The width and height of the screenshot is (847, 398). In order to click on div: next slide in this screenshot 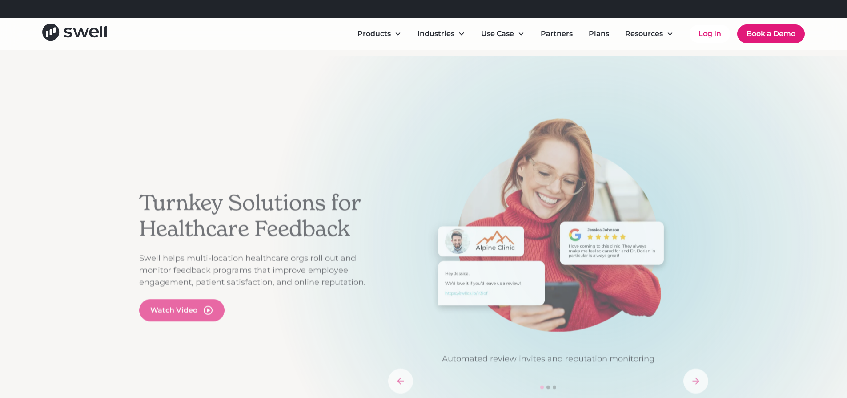, I will do `click(696, 381)`.